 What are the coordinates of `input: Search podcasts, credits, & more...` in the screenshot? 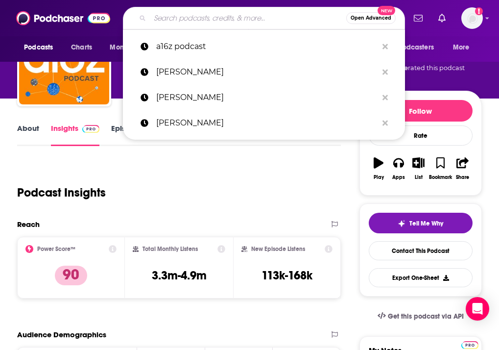 It's located at (248, 18).